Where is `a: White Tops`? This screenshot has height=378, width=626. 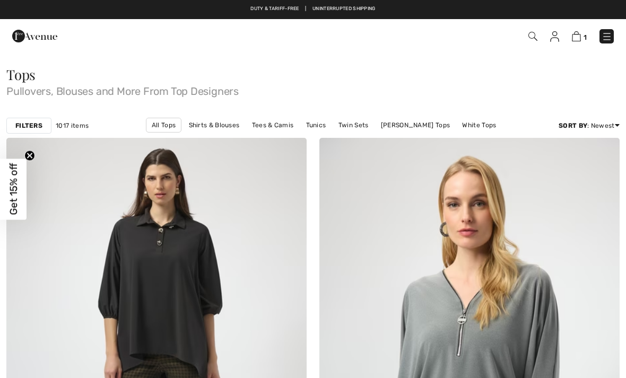 a: White Tops is located at coordinates (479, 125).